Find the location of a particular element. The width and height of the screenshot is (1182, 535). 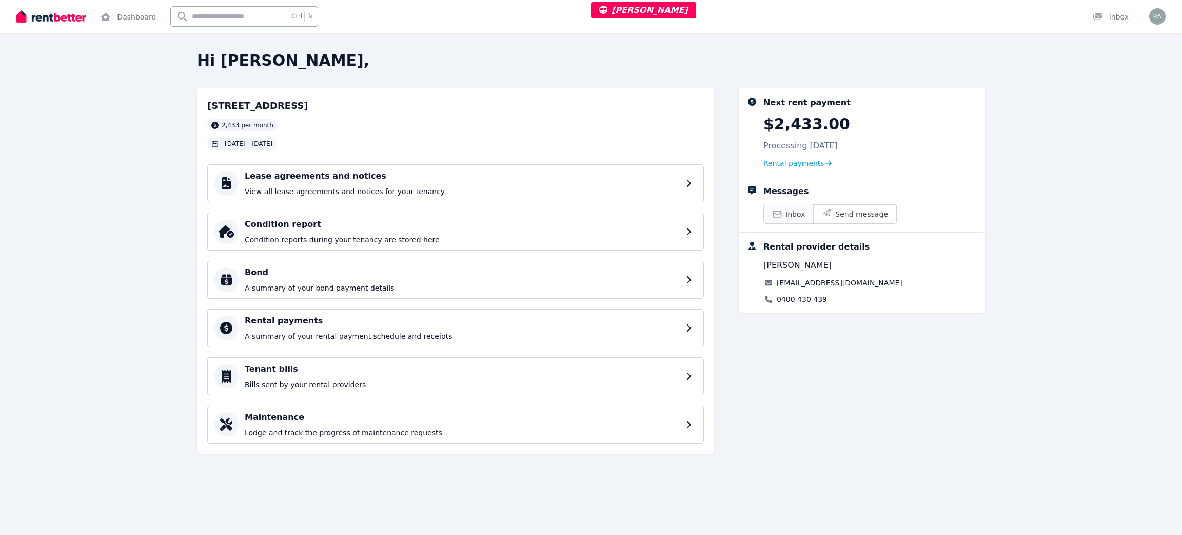

h4: Maintenance is located at coordinates (462, 417).